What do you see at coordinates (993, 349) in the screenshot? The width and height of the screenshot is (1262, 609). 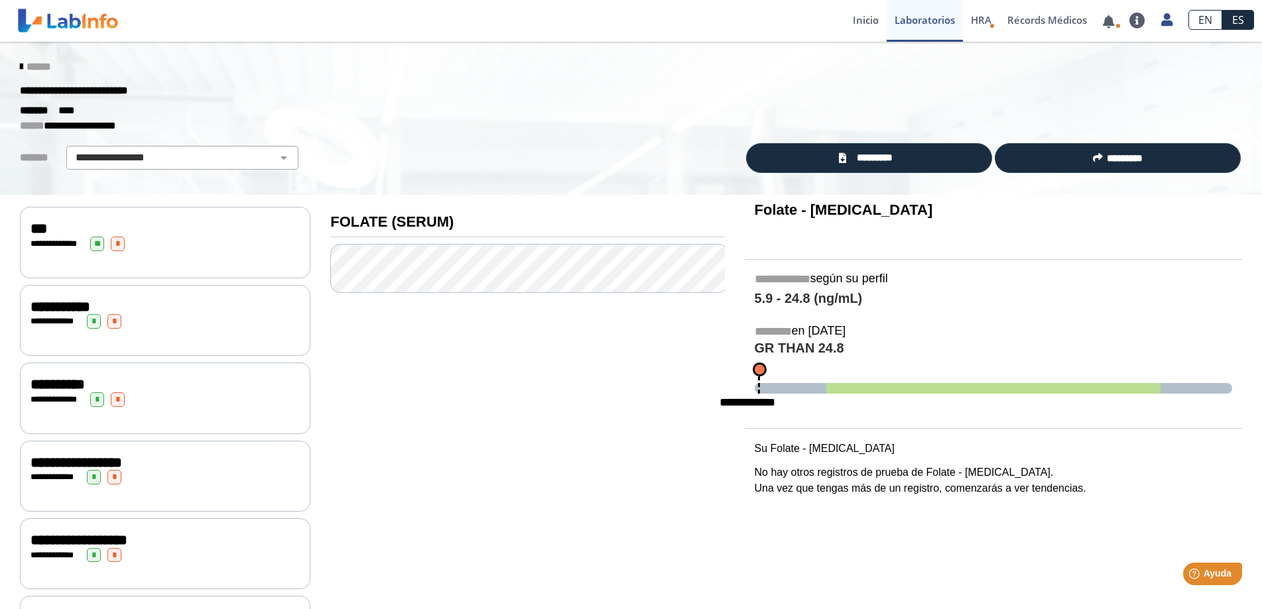 I see `h4: GR THAN 24.8` at bounding box center [993, 349].